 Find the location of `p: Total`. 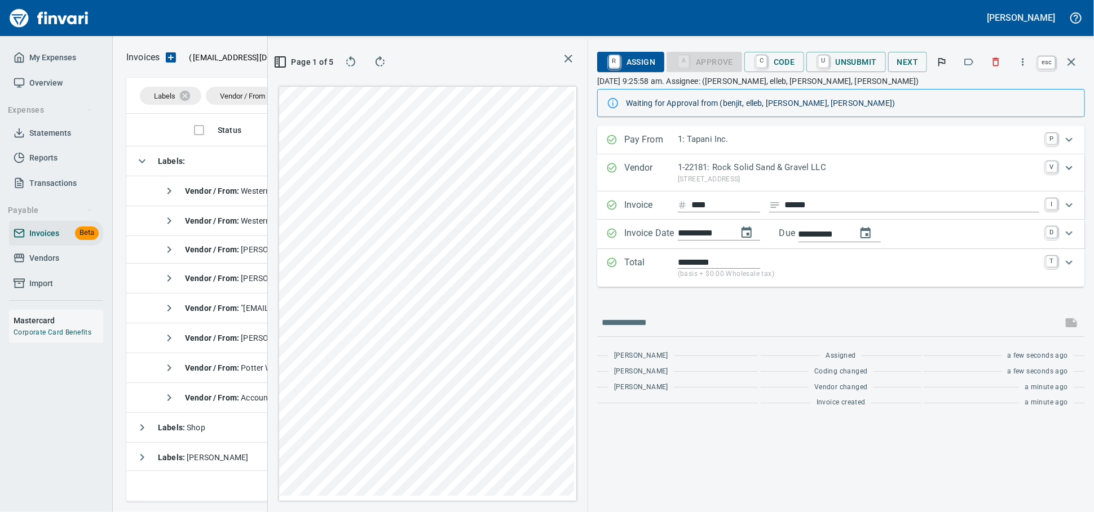

p: Total is located at coordinates (651, 268).